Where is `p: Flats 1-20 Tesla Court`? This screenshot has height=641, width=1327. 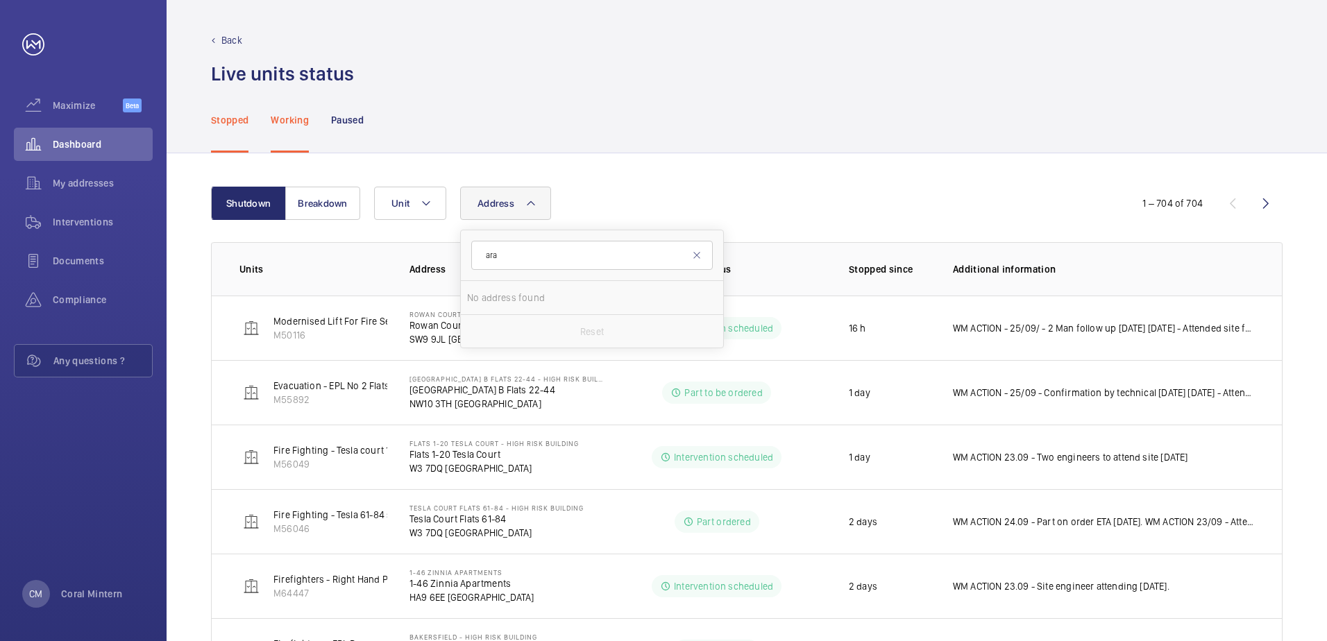
p: Flats 1-20 Tesla Court is located at coordinates (494, 455).